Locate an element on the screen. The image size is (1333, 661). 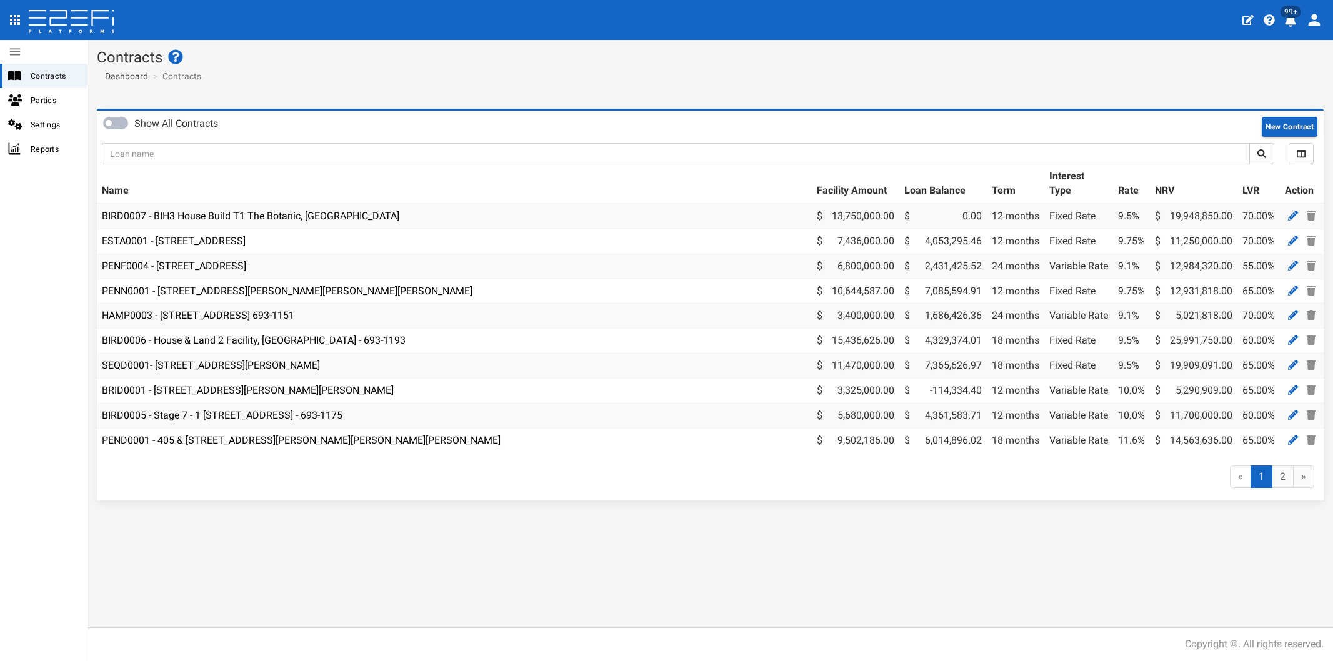
span: Parties is located at coordinates (54, 100).